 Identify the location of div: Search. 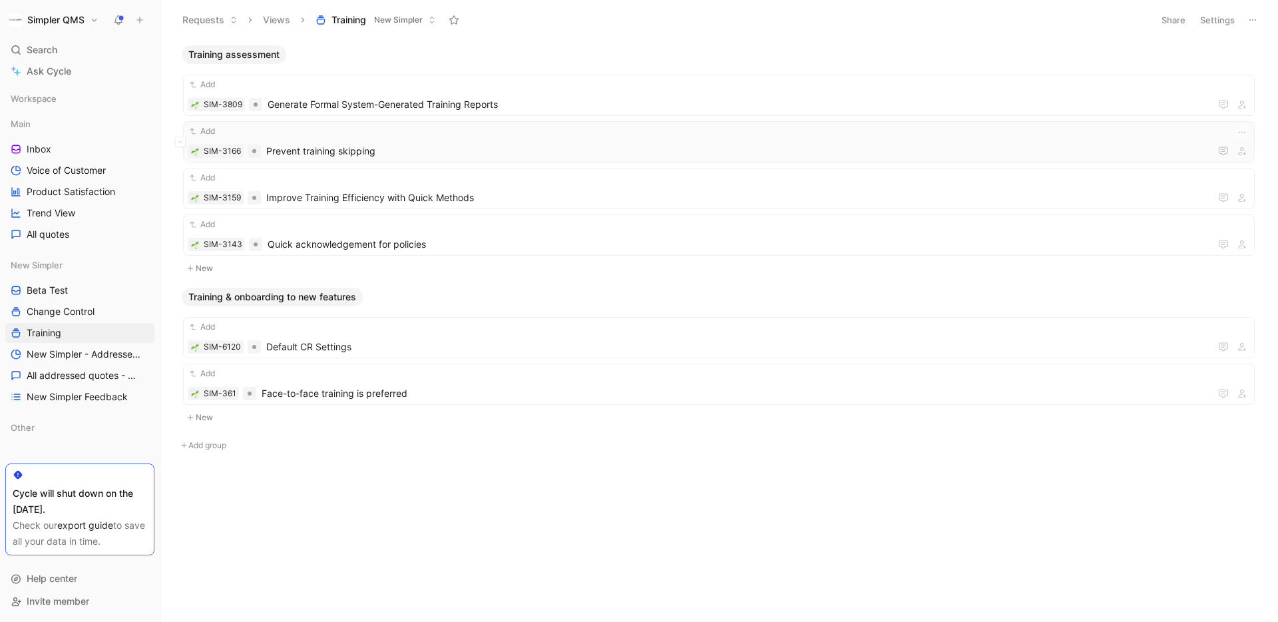
(80, 50).